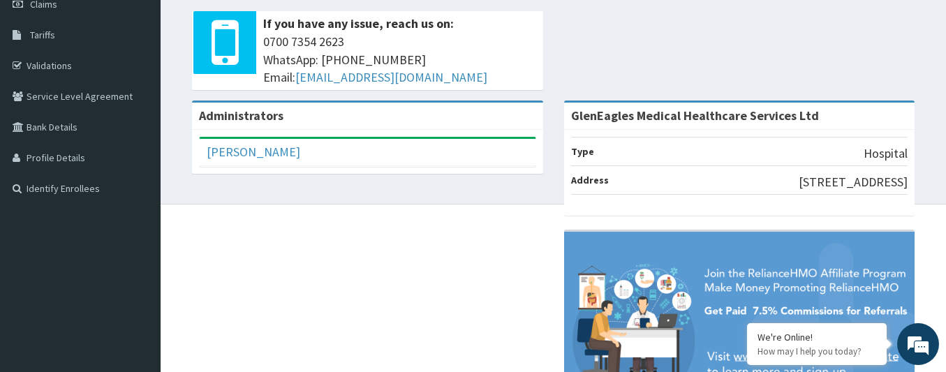  Describe the element at coordinates (695, 115) in the screenshot. I see `strong: GlenEagles Medical Healthcare Services Ltd` at that location.